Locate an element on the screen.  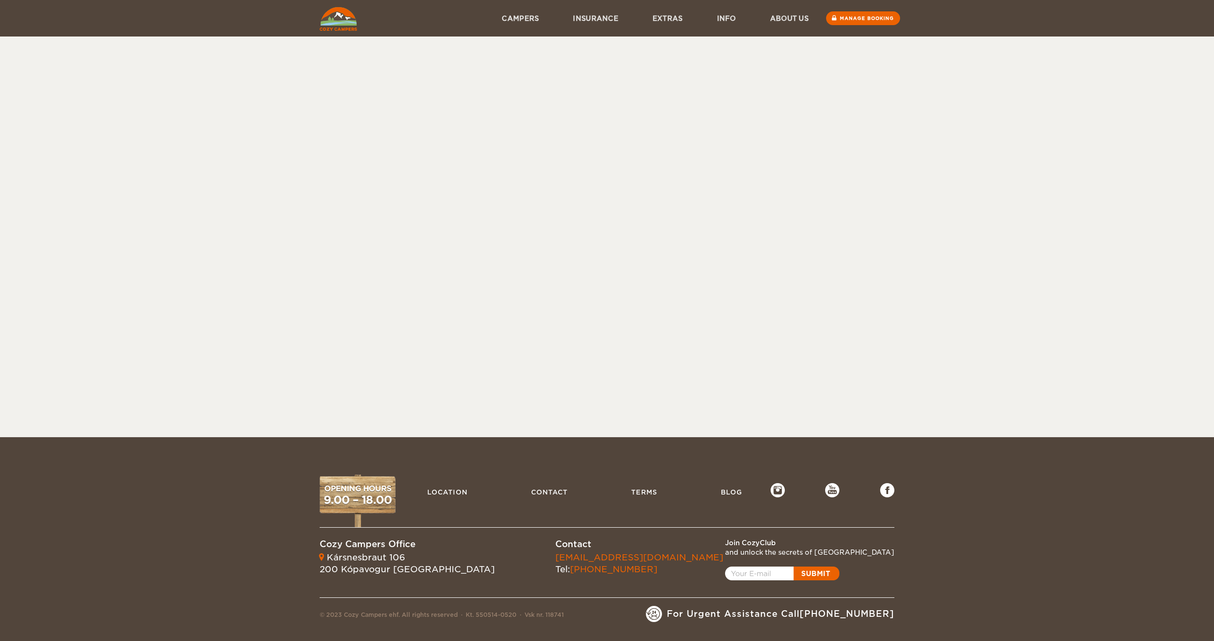
a: Contact is located at coordinates (549, 492).